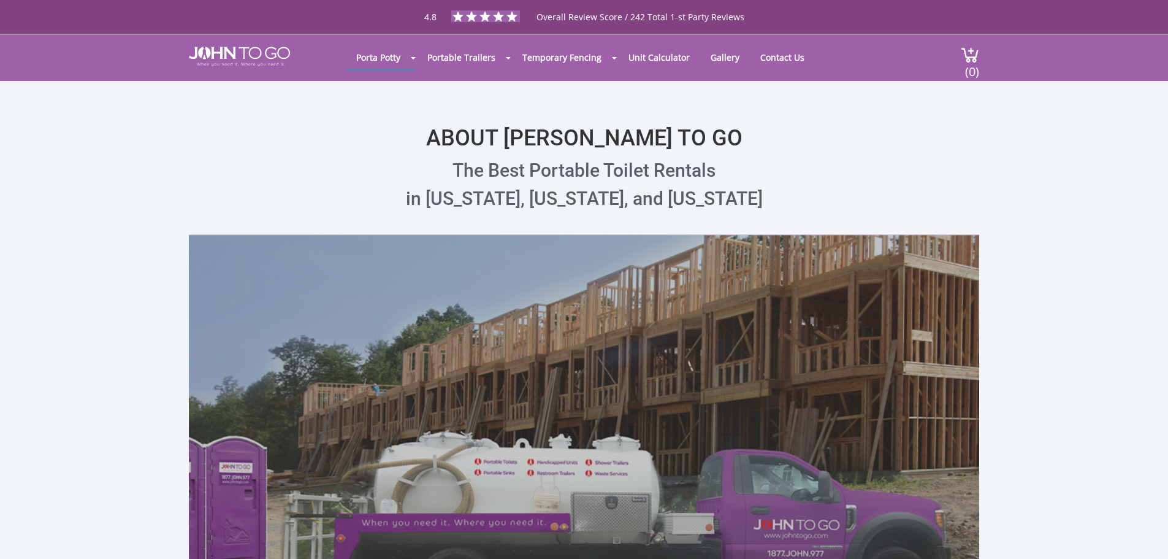 The height and width of the screenshot is (559, 1168). Describe the element at coordinates (461, 57) in the screenshot. I see `a: Portable Trailers` at that location.